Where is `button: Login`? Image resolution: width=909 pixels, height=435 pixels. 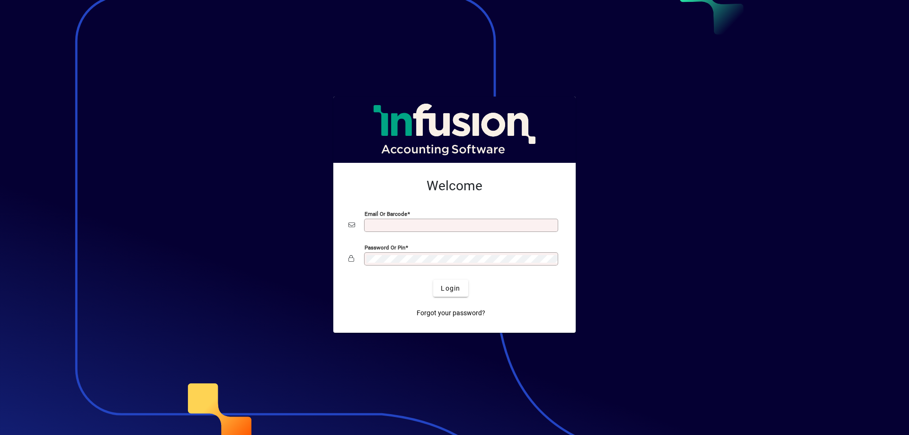
button: Login is located at coordinates (450, 288).